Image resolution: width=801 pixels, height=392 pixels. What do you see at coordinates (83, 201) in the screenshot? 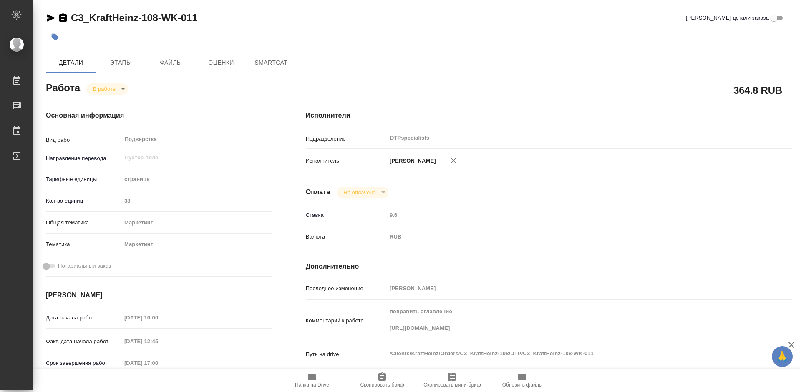
I see `p: Кол-во единиц` at bounding box center [83, 201].